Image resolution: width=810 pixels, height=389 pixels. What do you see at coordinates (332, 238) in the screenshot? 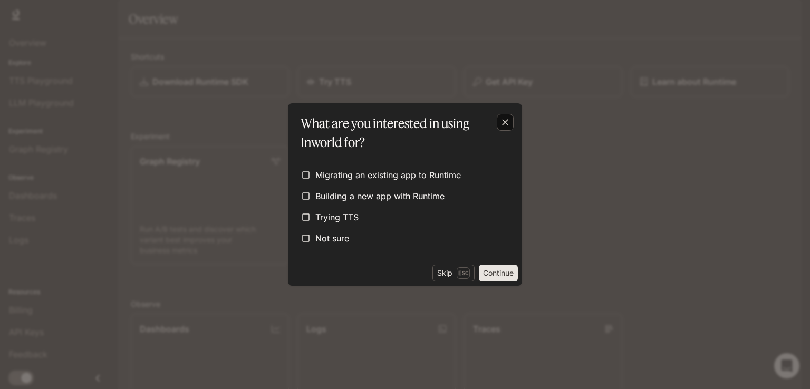
I see `span: Not sure` at bounding box center [332, 238].